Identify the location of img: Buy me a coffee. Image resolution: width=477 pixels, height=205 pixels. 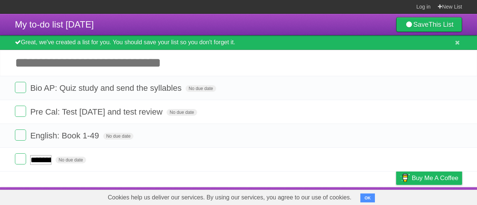
(404, 178).